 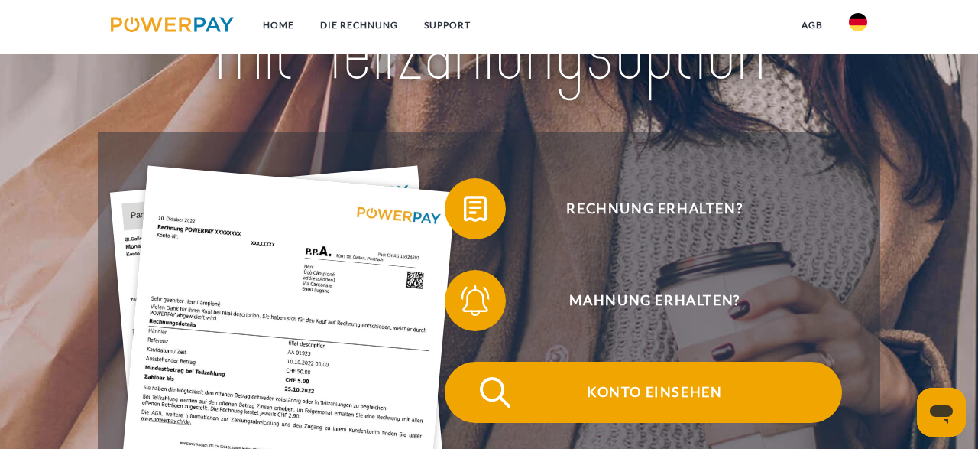 I want to click on img: logo-powerpay.svg, so click(x=172, y=24).